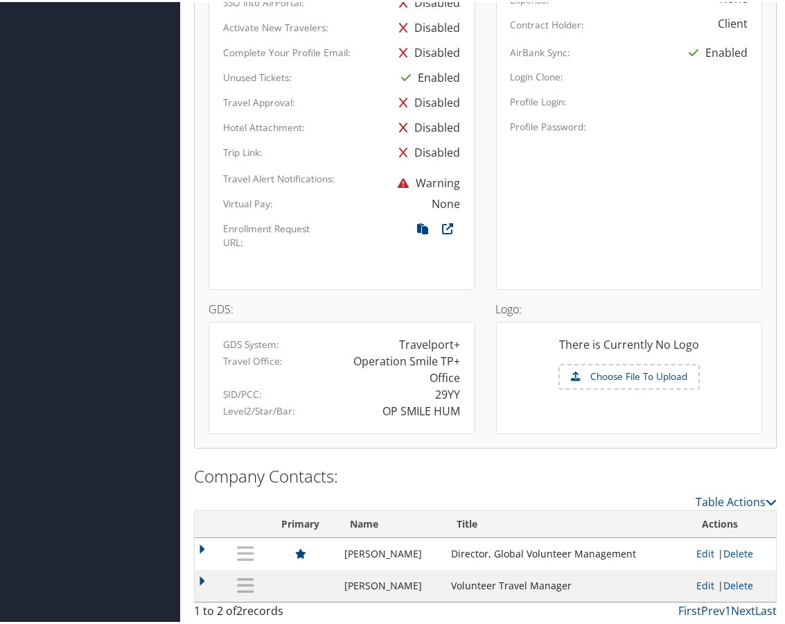 Image resolution: width=785 pixels, height=624 pixels. I want to click on label: Trip Link:, so click(243, 150).